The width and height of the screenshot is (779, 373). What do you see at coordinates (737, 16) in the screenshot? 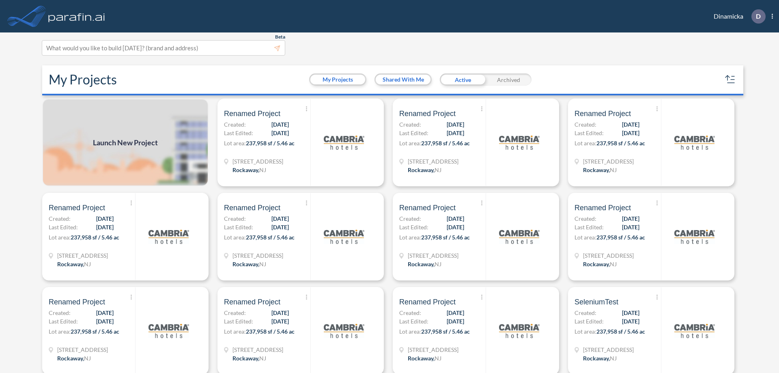
I see `div: Dinamicka` at bounding box center [737, 16].